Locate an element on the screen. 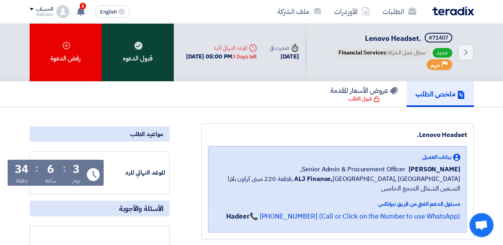 Image resolution: width=503 pixels, height=245 pixels. div: ساعة is located at coordinates (50, 180).